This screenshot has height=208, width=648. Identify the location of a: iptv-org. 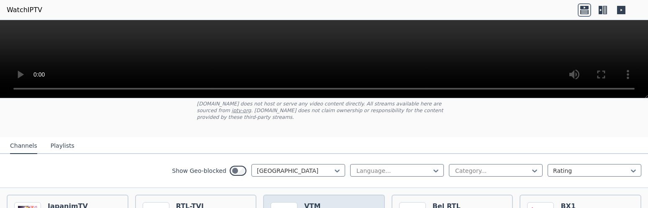
(241, 110).